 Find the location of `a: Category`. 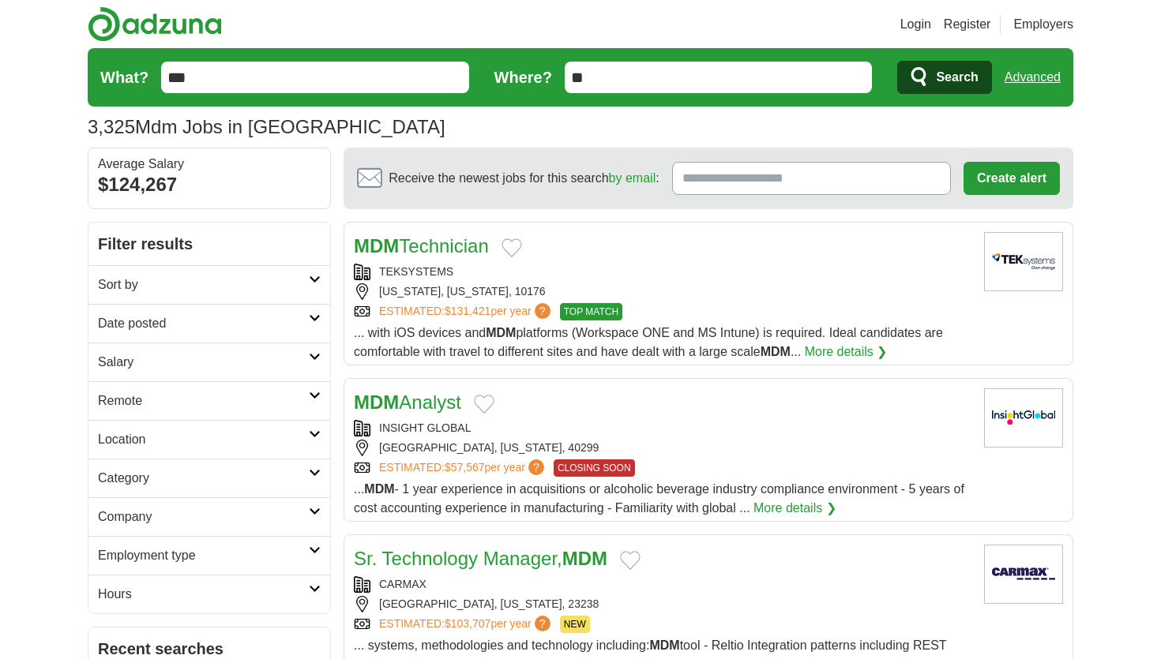

a: Category is located at coordinates (209, 478).